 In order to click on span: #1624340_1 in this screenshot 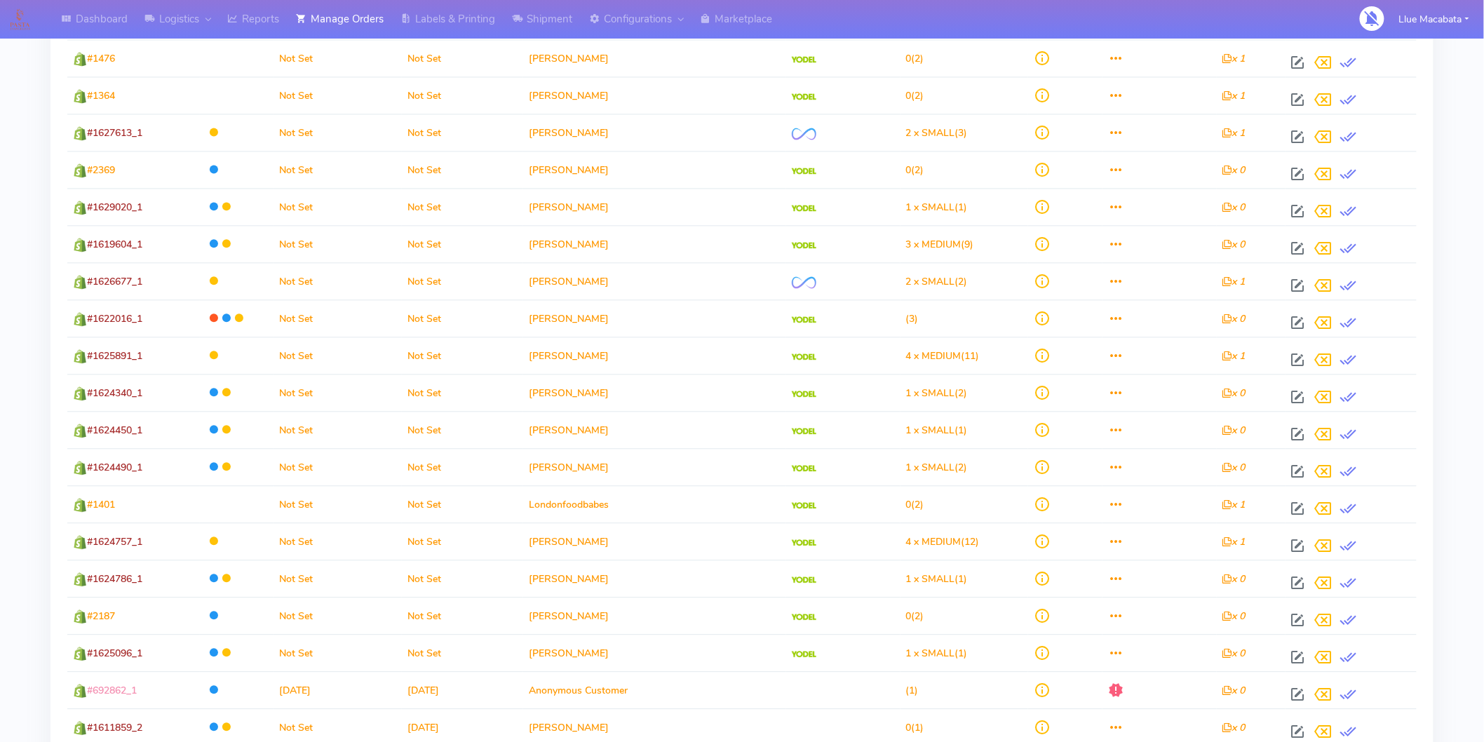, I will do `click(114, 393)`.